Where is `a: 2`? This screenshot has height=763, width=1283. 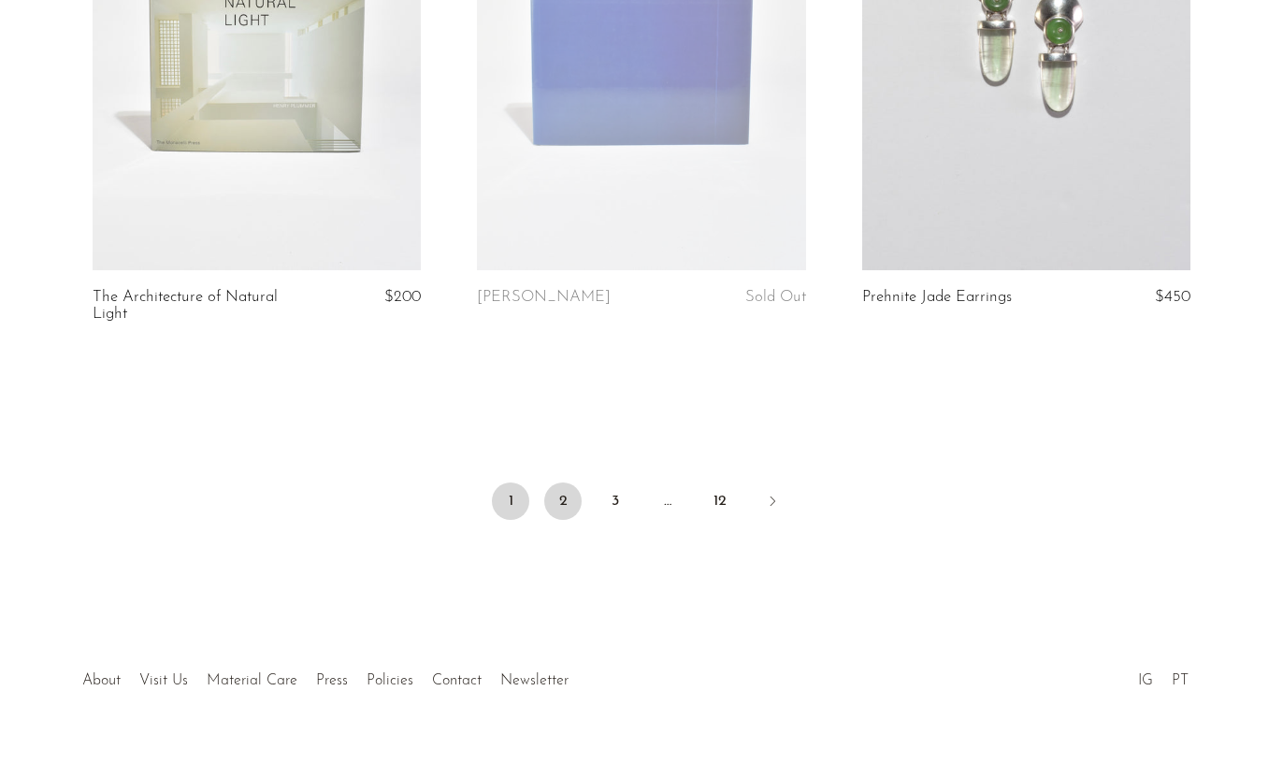
a: 2 is located at coordinates (563, 501).